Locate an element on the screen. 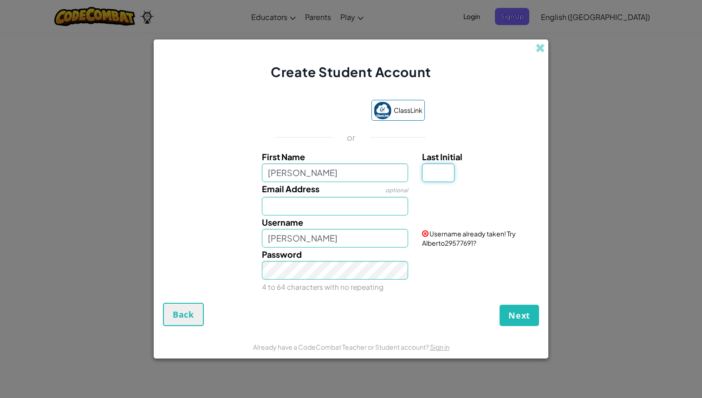 The height and width of the screenshot is (398, 702). span: Username already taken! Try Alberto29577691? is located at coordinates (469, 238).